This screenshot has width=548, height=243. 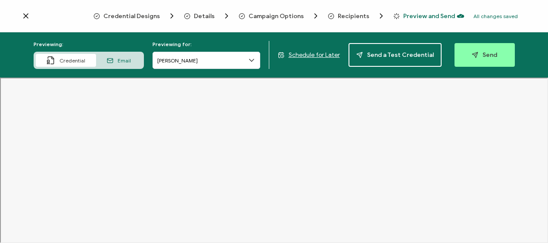 What do you see at coordinates (72, 60) in the screenshot?
I see `span: Credential` at bounding box center [72, 60].